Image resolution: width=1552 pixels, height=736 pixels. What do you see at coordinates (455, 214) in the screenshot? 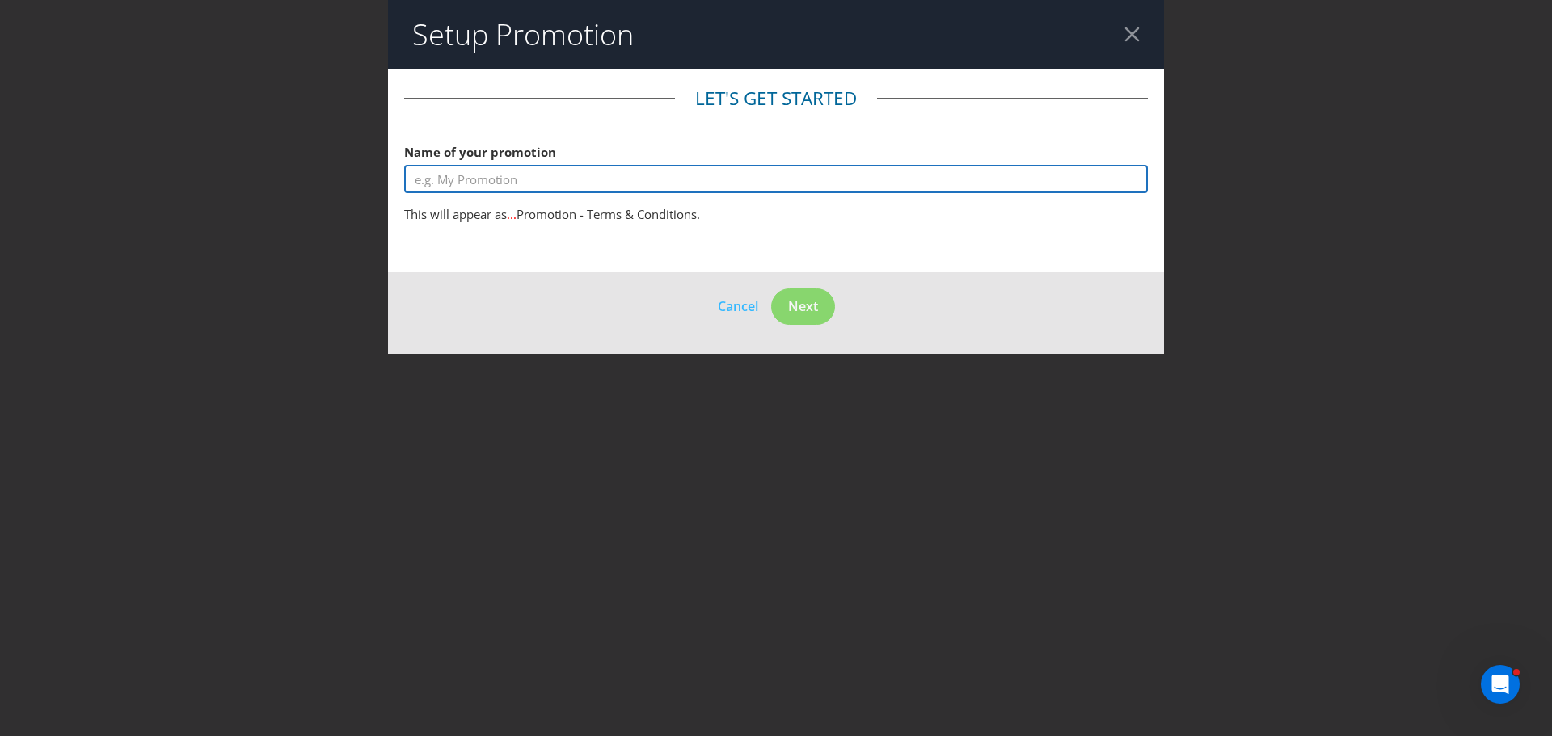
I see `span: This will appear as` at bounding box center [455, 214].